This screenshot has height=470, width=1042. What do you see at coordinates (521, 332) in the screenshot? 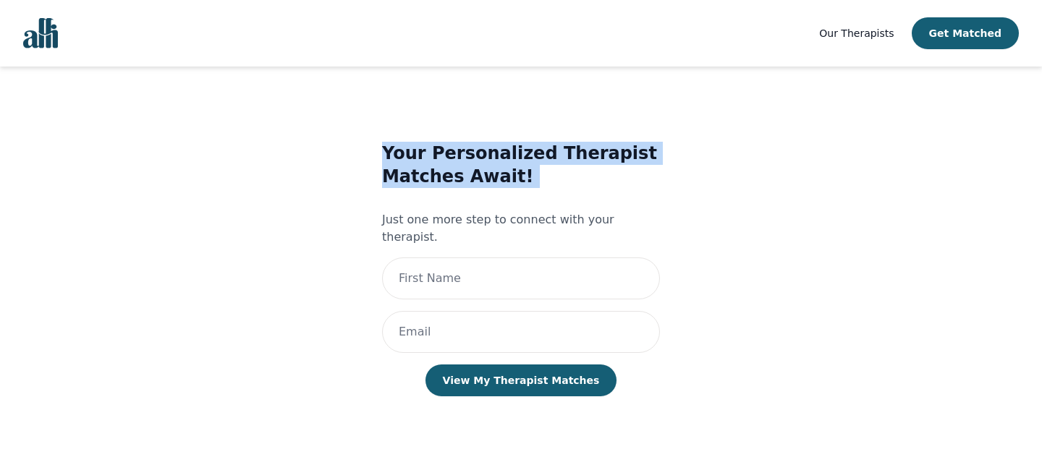
I see `input: Email` at bounding box center [521, 332].